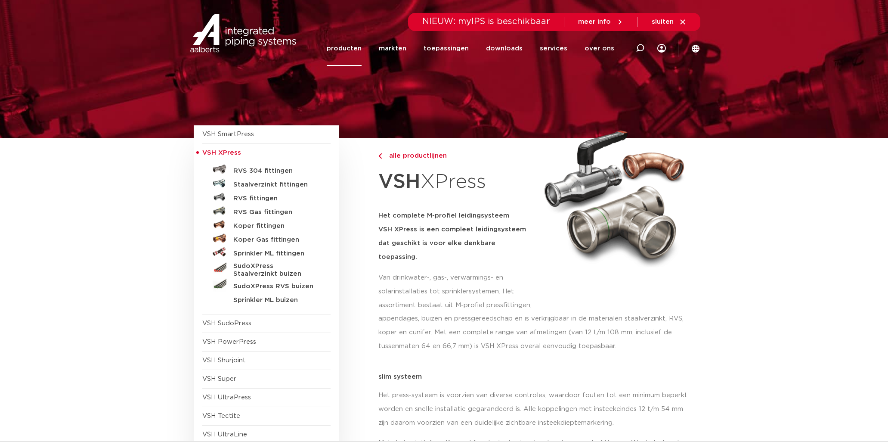  What do you see at coordinates (267, 252) in the screenshot?
I see `a: Sprinkler ML fittingen` at bounding box center [267, 252].